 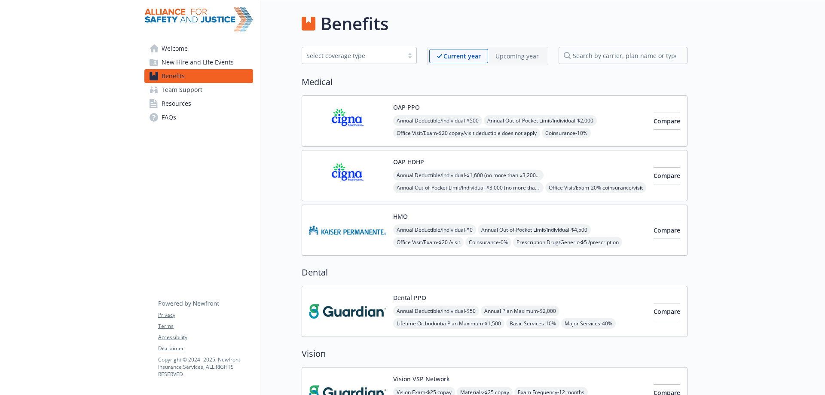 I want to click on span: Welcome, so click(x=175, y=49).